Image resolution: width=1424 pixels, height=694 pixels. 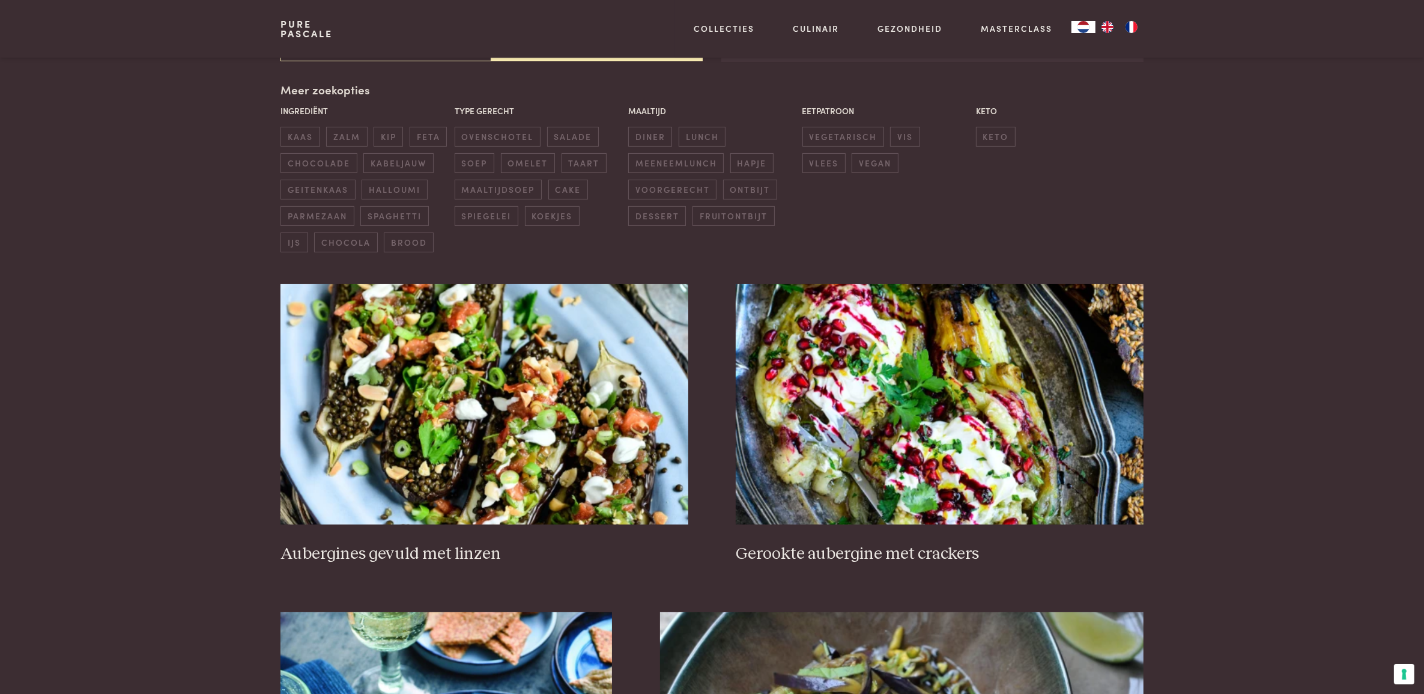 What do you see at coordinates (752, 163) in the screenshot?
I see `span: hapje` at bounding box center [752, 163].